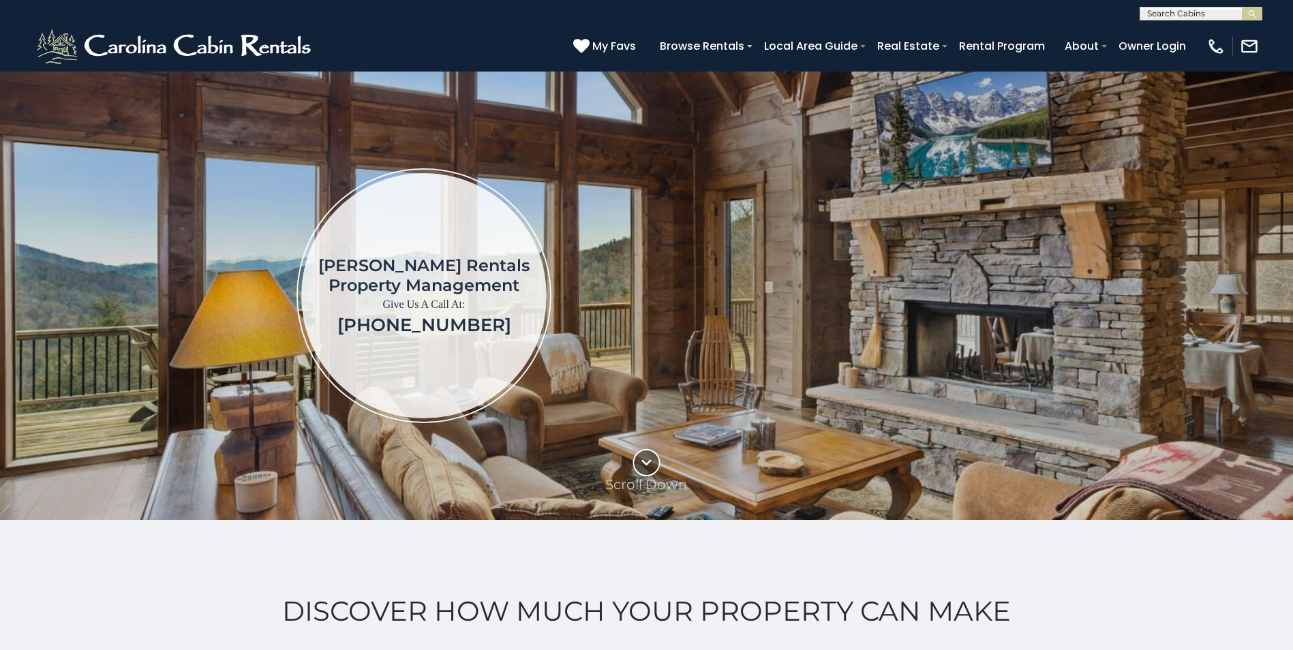 This screenshot has width=1293, height=650. What do you see at coordinates (614, 46) in the screenshot?
I see `span: My Favs` at bounding box center [614, 46].